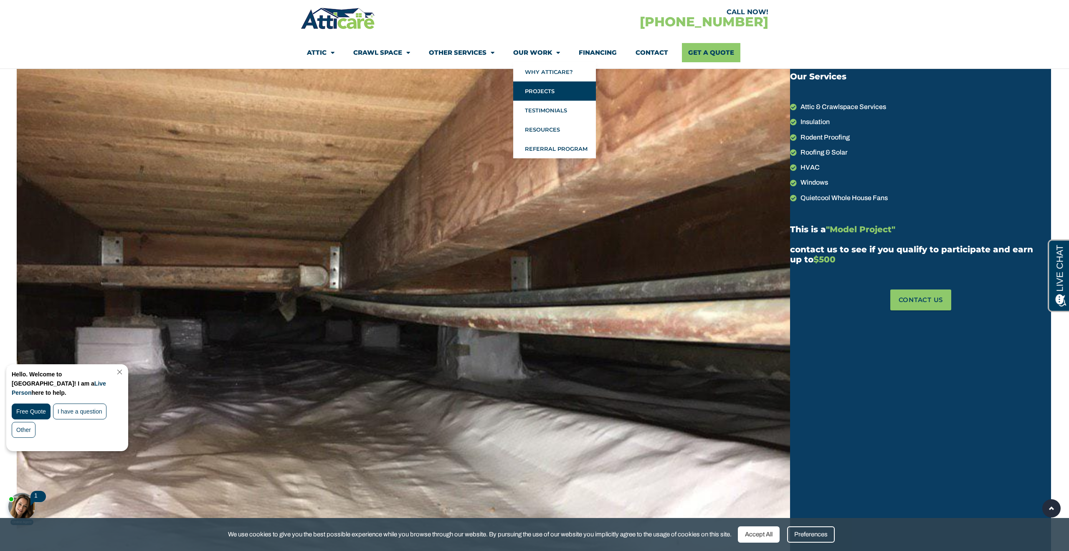  What do you see at coordinates (921, 152) in the screenshot?
I see `a: Roofing & Solar` at bounding box center [921, 152].